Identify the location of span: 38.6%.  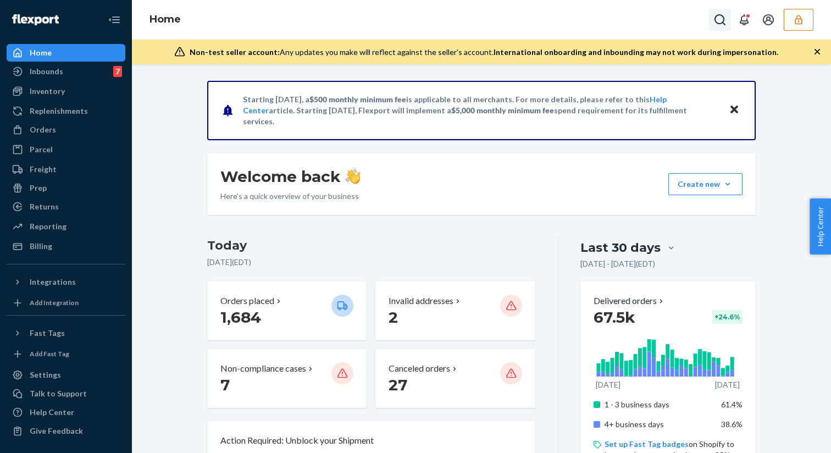
(732, 424).